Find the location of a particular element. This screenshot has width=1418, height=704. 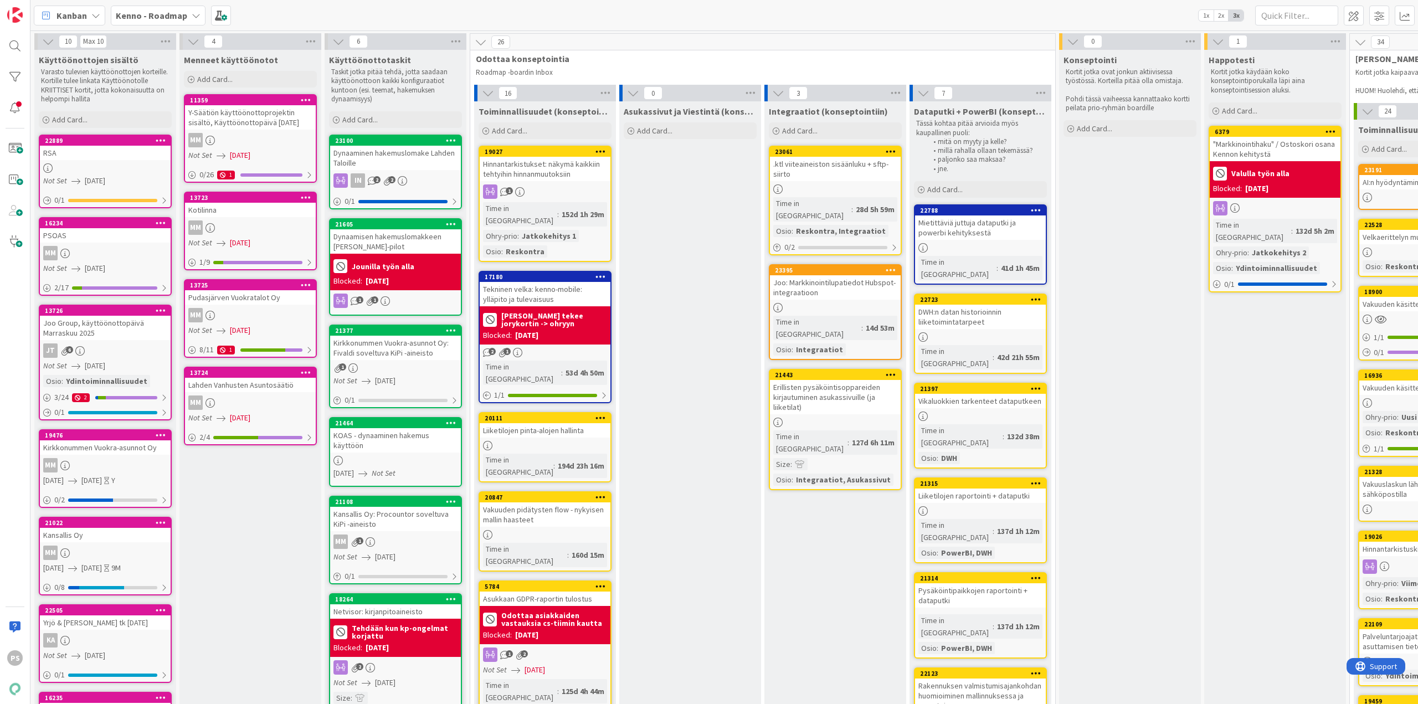

span: Kanban is located at coordinates (71, 16).